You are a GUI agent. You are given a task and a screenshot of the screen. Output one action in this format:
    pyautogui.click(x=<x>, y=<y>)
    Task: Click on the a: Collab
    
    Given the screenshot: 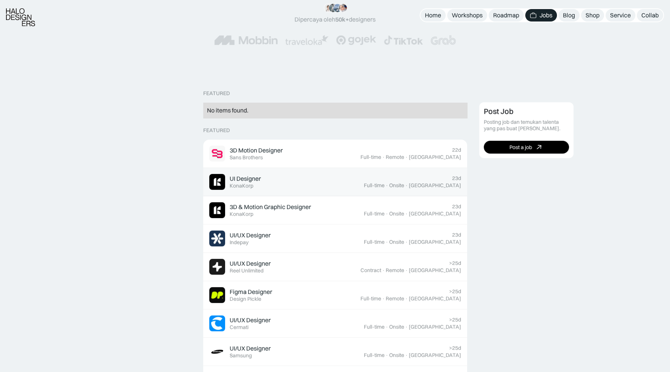 What is the action you would take?
    pyautogui.click(x=650, y=15)
    